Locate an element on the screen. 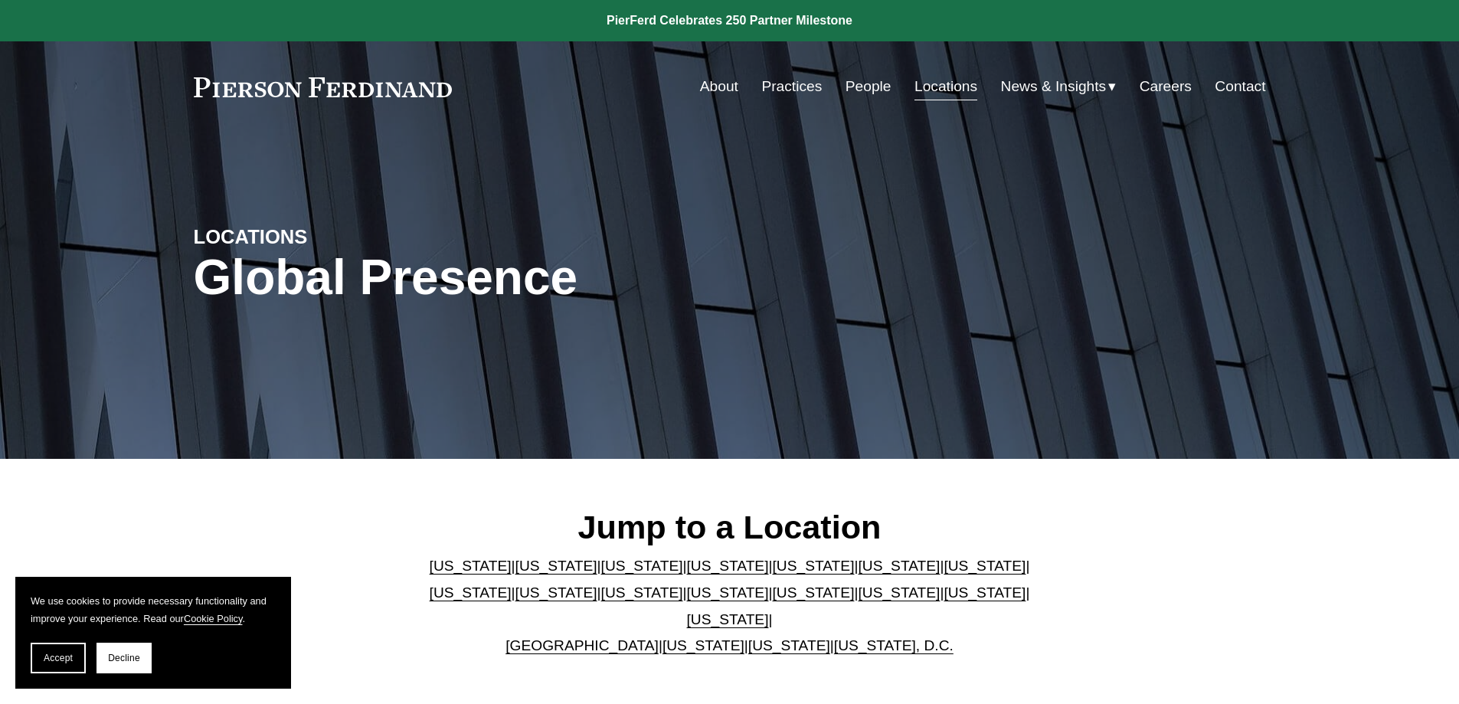 Image resolution: width=1459 pixels, height=704 pixels. a: Careers is located at coordinates (1166, 87).